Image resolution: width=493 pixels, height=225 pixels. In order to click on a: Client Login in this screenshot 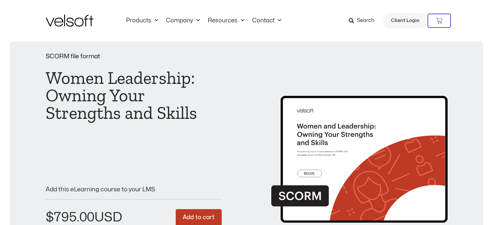, I will do `click(405, 21)`.